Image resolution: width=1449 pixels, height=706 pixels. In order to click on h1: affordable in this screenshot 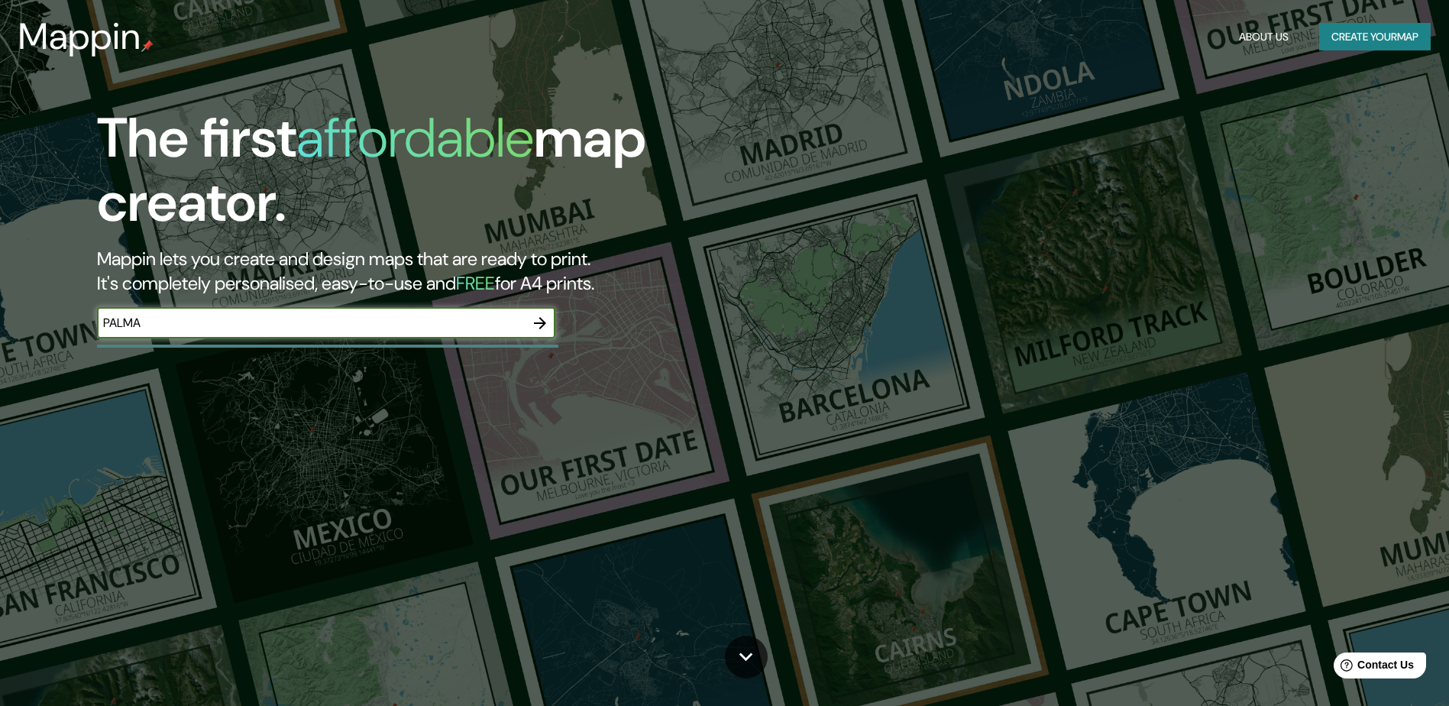, I will do `click(415, 137)`.